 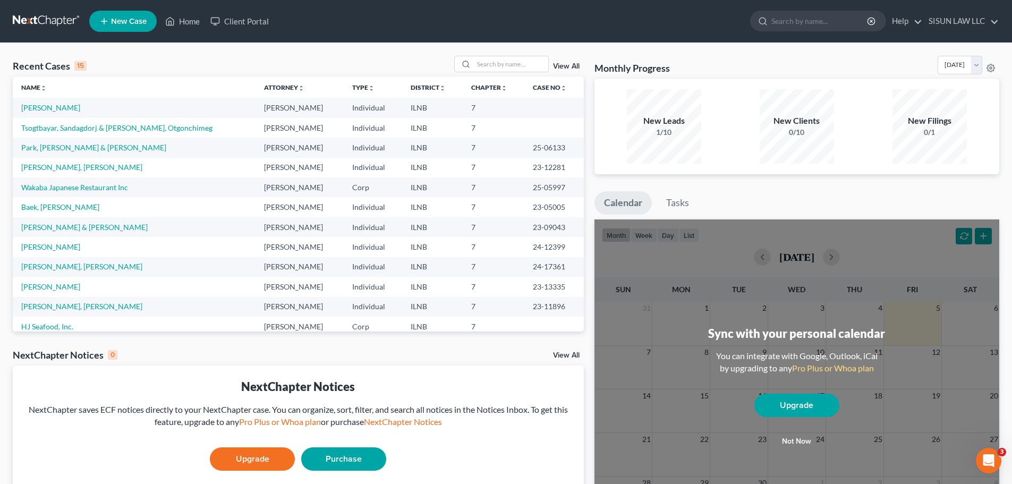 I want to click on td: 24-17361, so click(x=554, y=267).